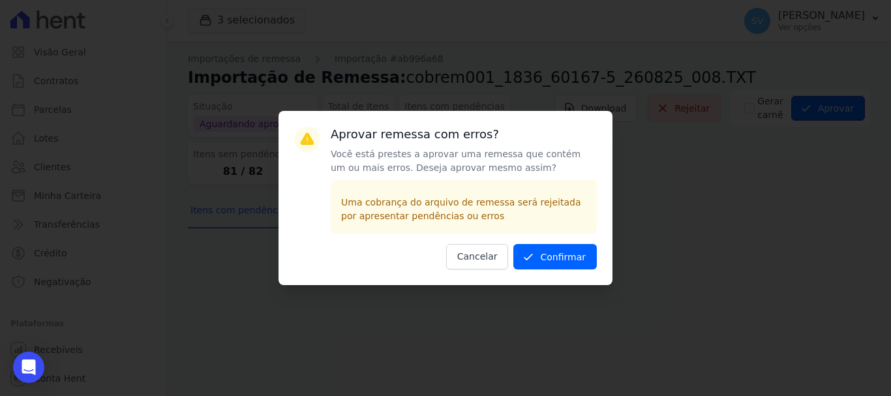  Describe the element at coordinates (464, 161) in the screenshot. I see `p: Você está prestes a aprovar uma remessa que contém um ou mais erros. Deseja aprovar mesmo assim?` at that location.